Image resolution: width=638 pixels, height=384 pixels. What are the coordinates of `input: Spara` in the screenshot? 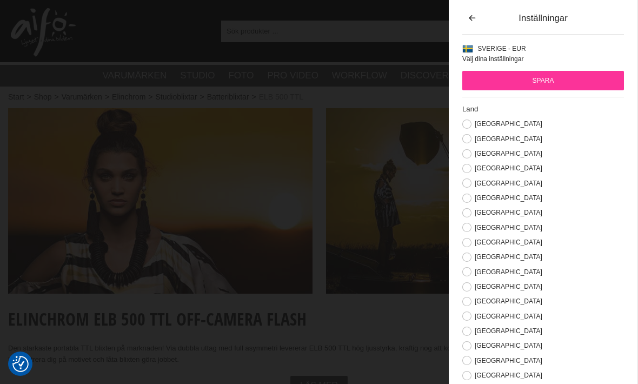 It's located at (543, 81).